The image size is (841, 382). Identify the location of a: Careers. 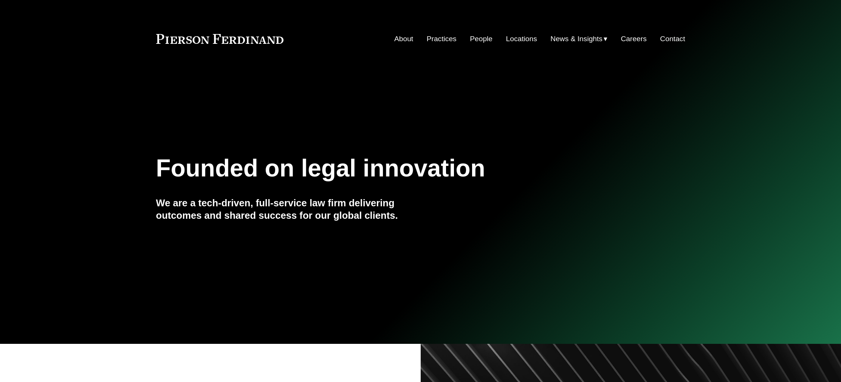
(634, 39).